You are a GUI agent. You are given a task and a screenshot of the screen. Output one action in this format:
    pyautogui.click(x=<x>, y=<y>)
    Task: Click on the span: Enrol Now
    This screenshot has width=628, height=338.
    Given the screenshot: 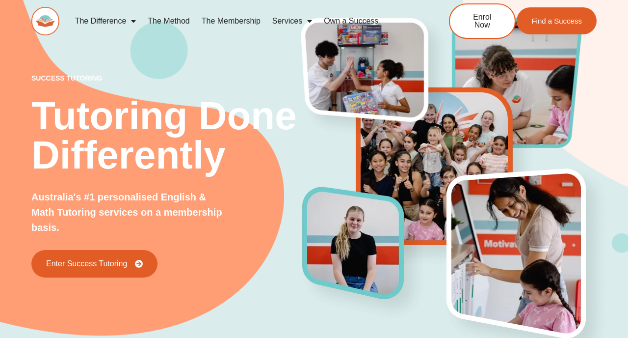 What is the action you would take?
    pyautogui.click(x=482, y=21)
    